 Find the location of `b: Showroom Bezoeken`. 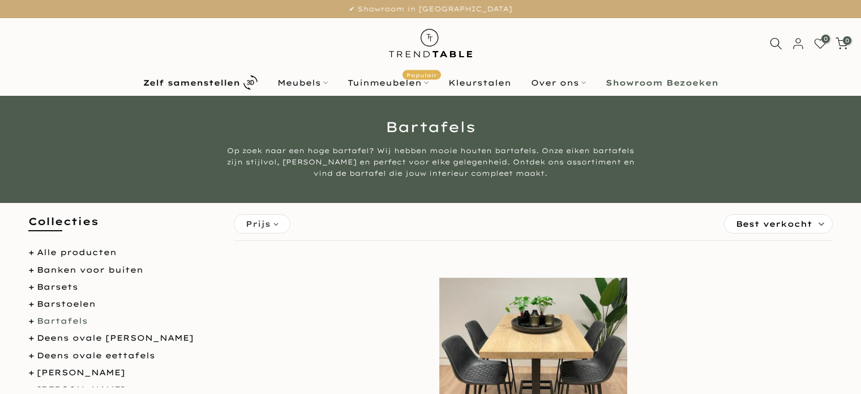

b: Showroom Bezoeken is located at coordinates (662, 83).